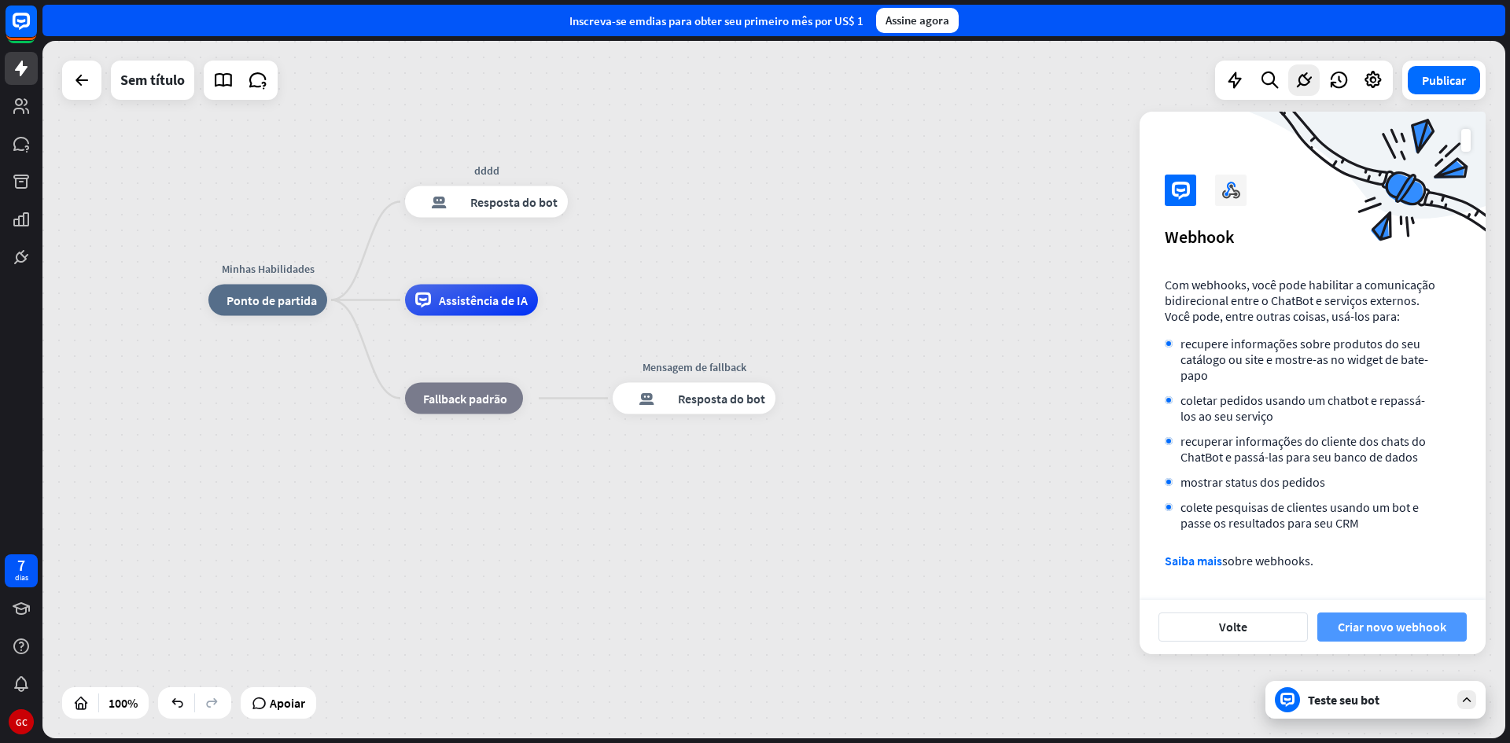  What do you see at coordinates (465, 399) in the screenshot?
I see `font: Fallback padrão` at bounding box center [465, 399].